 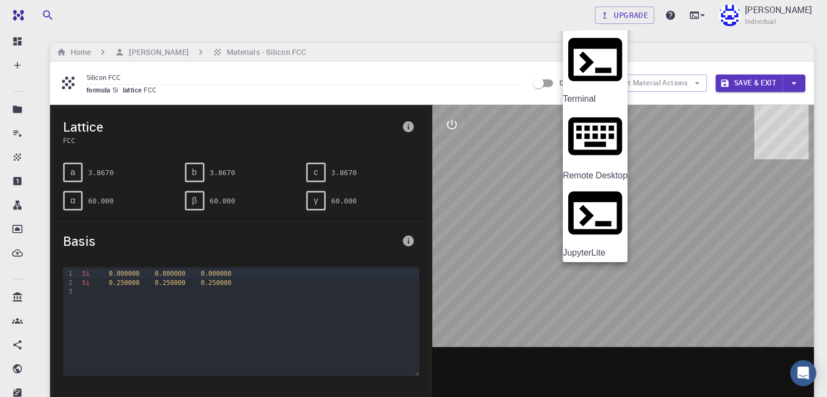 I want to click on img: Bikram Samajpati, so click(x=730, y=15).